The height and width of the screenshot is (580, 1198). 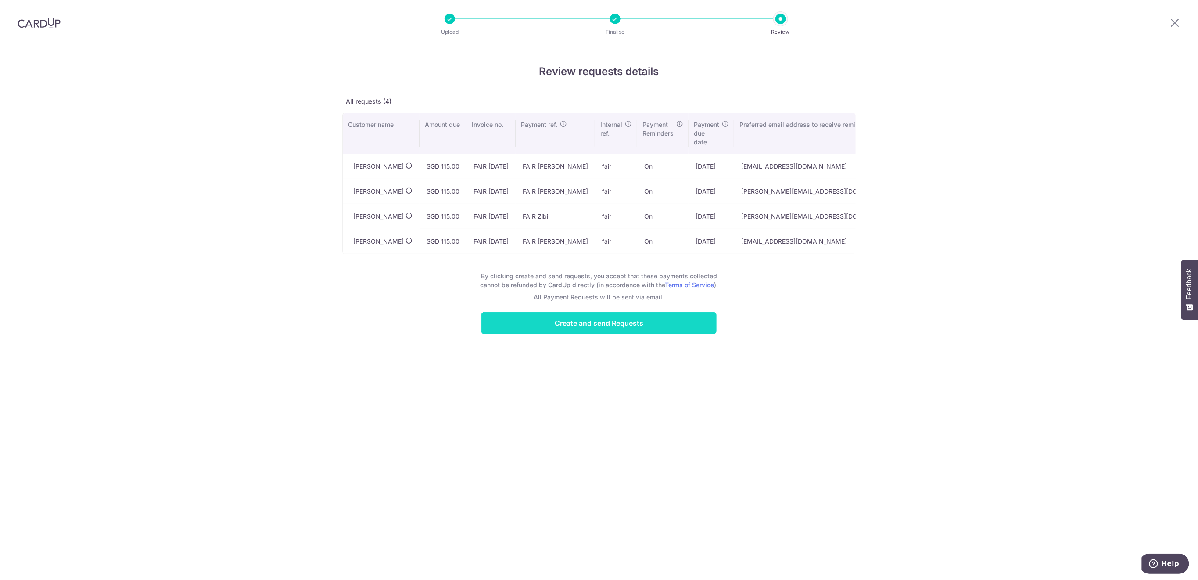 What do you see at coordinates (443, 133) in the screenshot?
I see `th: Amount due` at bounding box center [443, 133].